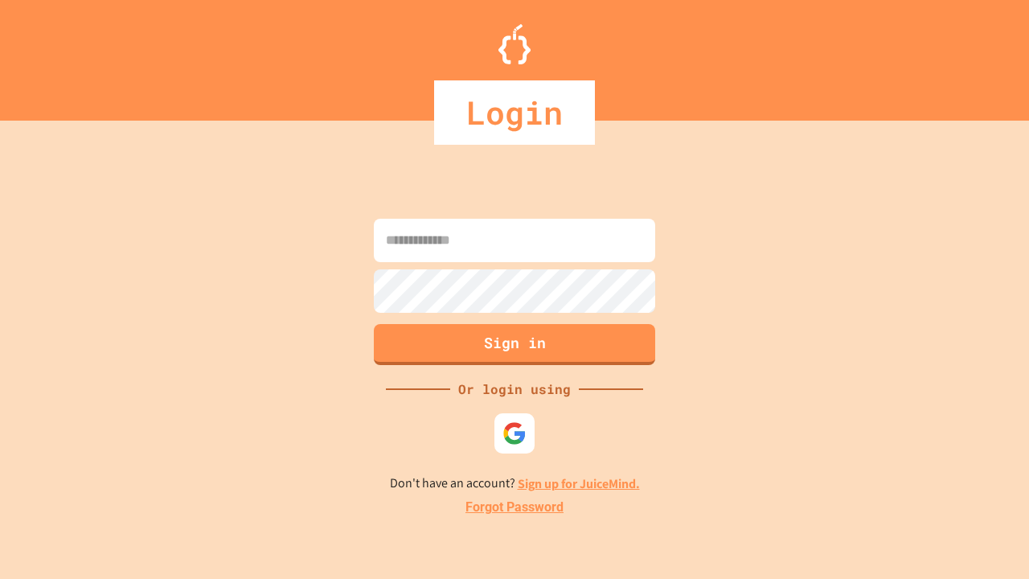  What do you see at coordinates (514, 389) in the screenshot?
I see `div: Or login using` at bounding box center [514, 389].